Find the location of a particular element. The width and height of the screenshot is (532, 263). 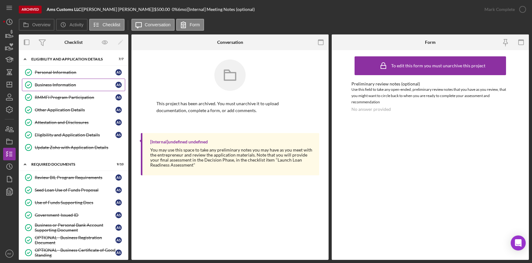

button: Checklist is located at coordinates (107, 25).